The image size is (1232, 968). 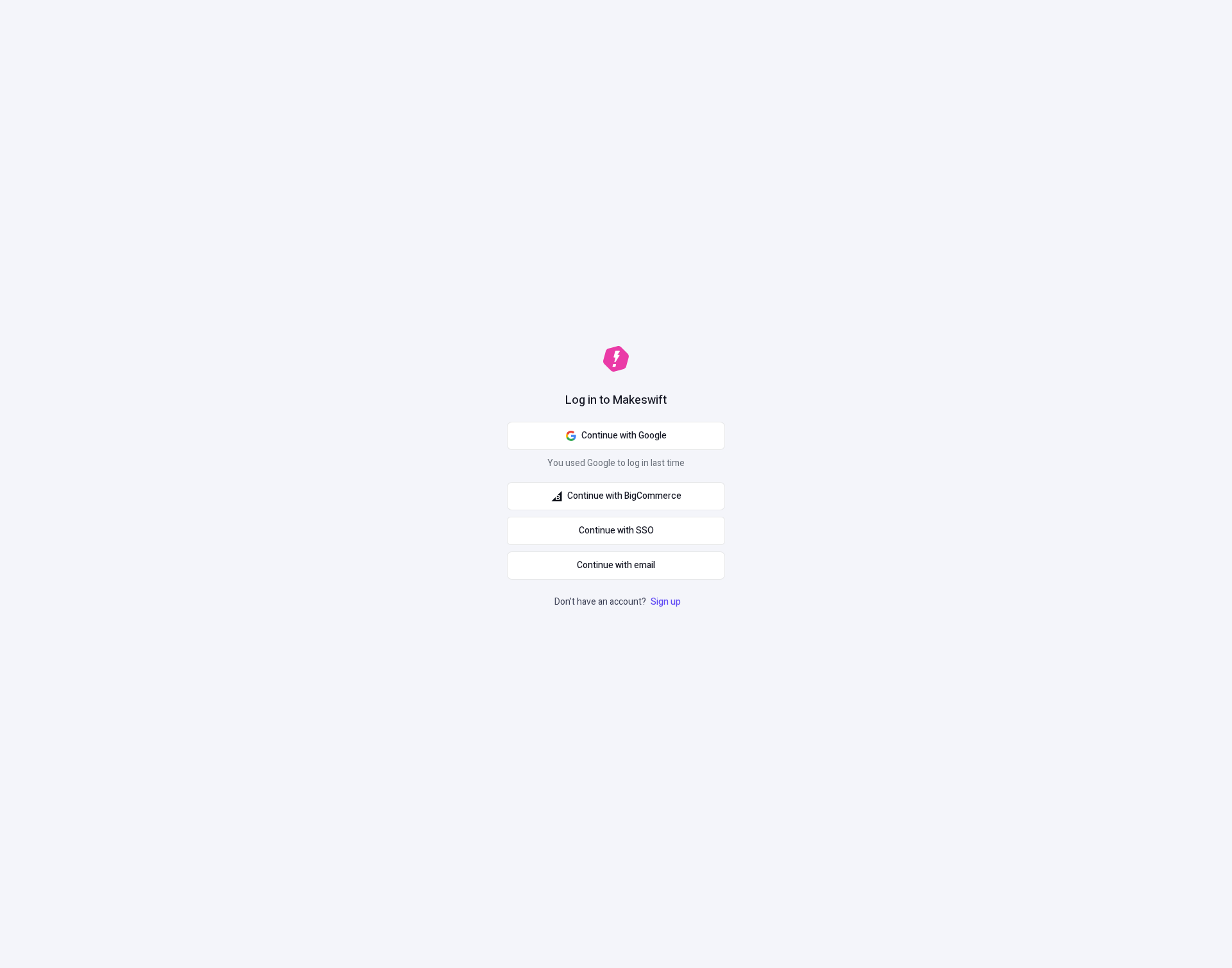 What do you see at coordinates (616, 466) in the screenshot?
I see `p: You used Google to log in last time` at bounding box center [616, 466].